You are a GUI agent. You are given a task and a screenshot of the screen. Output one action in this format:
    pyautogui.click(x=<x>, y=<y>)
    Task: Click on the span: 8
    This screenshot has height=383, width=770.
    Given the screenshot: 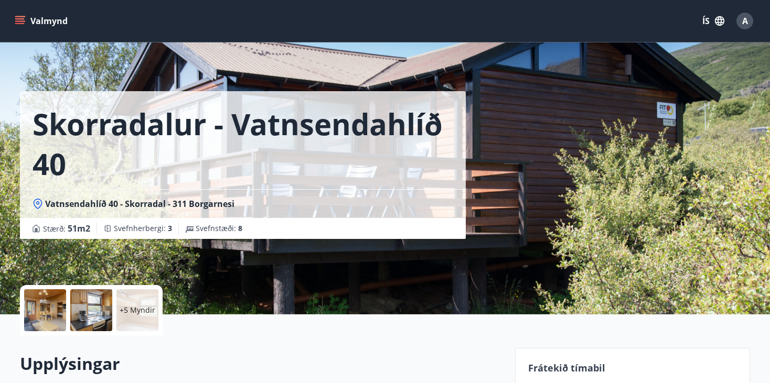 What is the action you would take?
    pyautogui.click(x=240, y=228)
    